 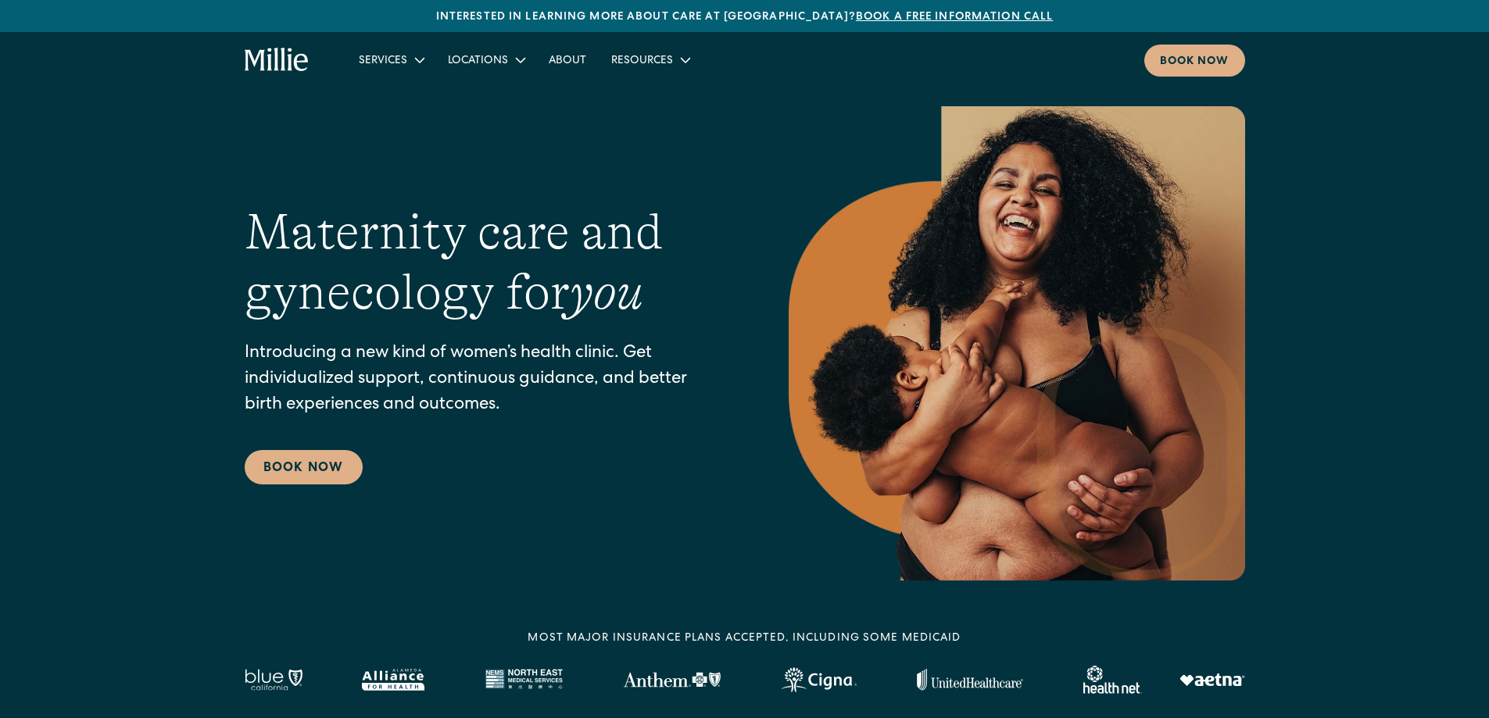 I want to click on img: Aetna logo, so click(x=1212, y=680).